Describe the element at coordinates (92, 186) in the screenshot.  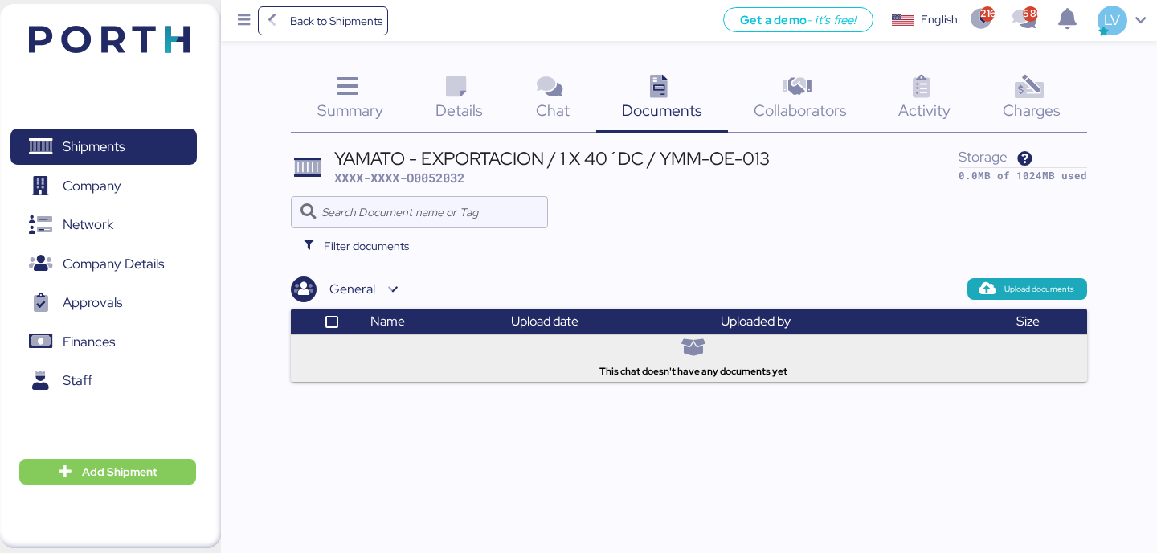
I see `span: Company` at that location.